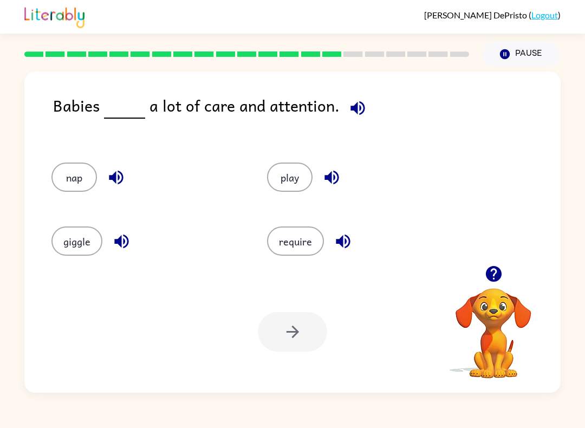 This screenshot has width=585, height=428. I want to click on button: giggle, so click(77, 241).